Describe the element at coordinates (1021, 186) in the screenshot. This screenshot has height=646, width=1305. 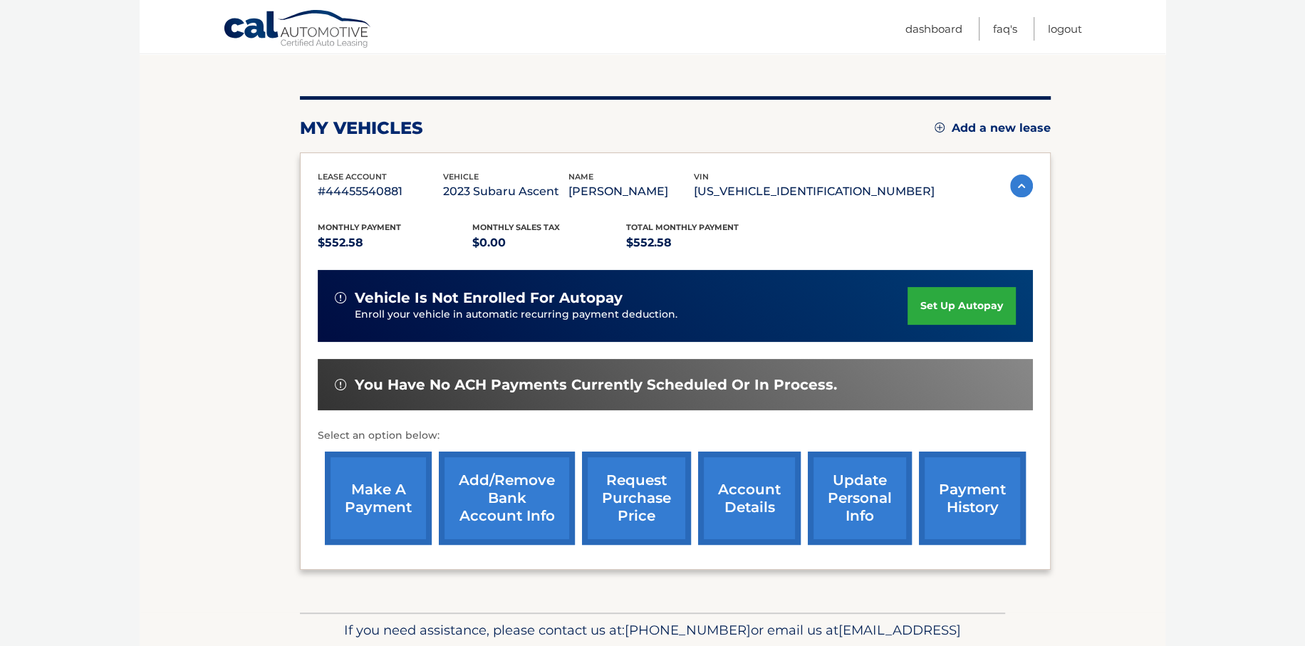
I see `img: accordion-active.svg` at that location.